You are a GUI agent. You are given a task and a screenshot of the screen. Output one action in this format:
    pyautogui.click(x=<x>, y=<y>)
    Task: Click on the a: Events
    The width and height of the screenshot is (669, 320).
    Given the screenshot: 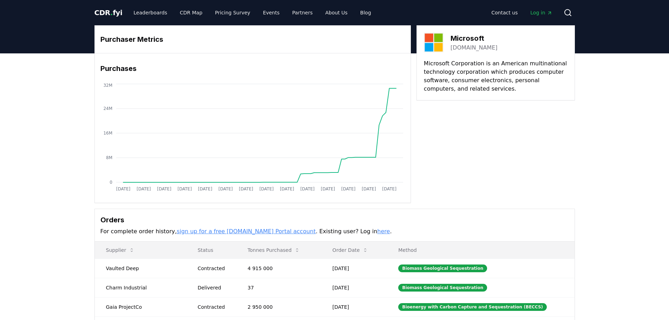 What is the action you would take?
    pyautogui.click(x=271, y=13)
    